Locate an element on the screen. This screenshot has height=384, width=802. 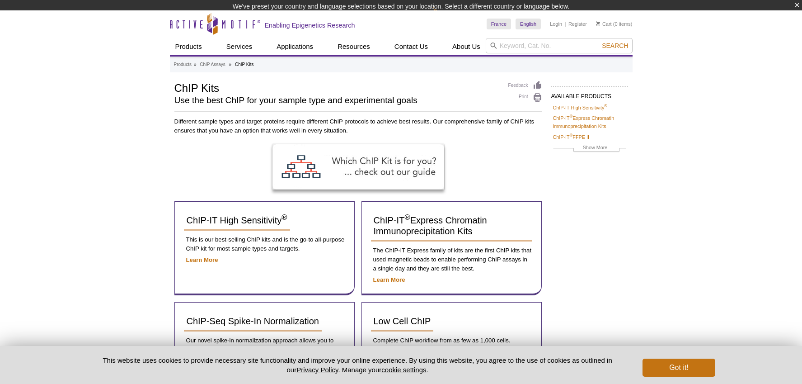
a: Feedback is located at coordinates (525, 85).